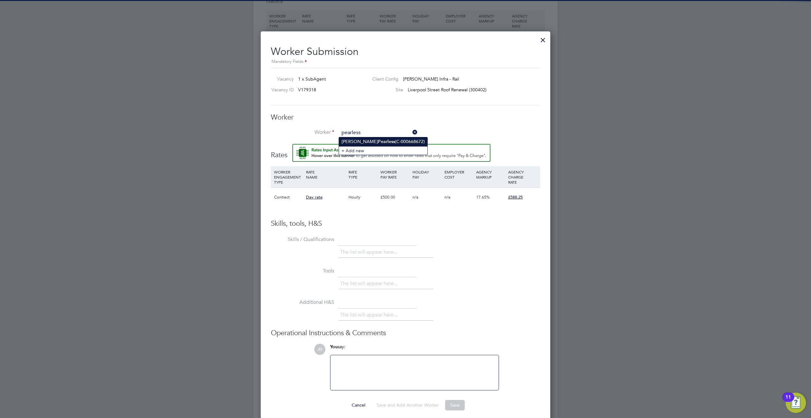 This screenshot has height=418, width=811. I want to click on label: Vacancy ID, so click(281, 90).